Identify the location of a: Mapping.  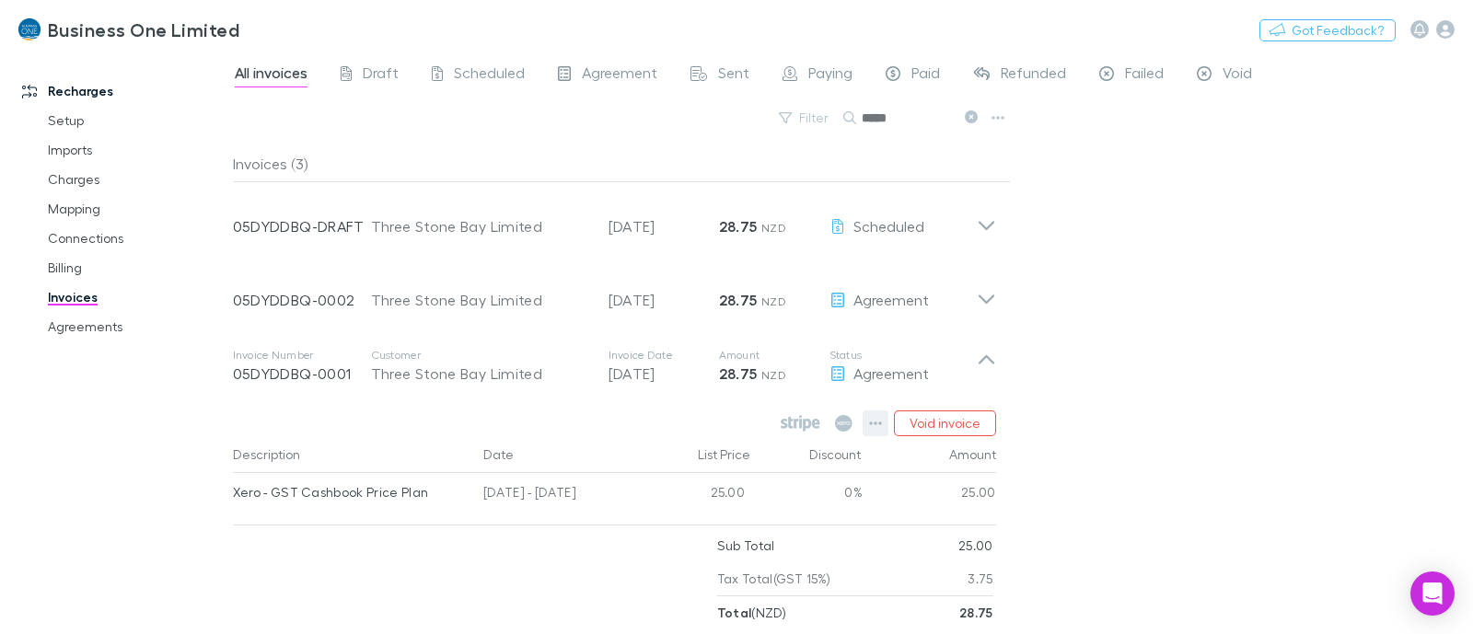
(138, 209).